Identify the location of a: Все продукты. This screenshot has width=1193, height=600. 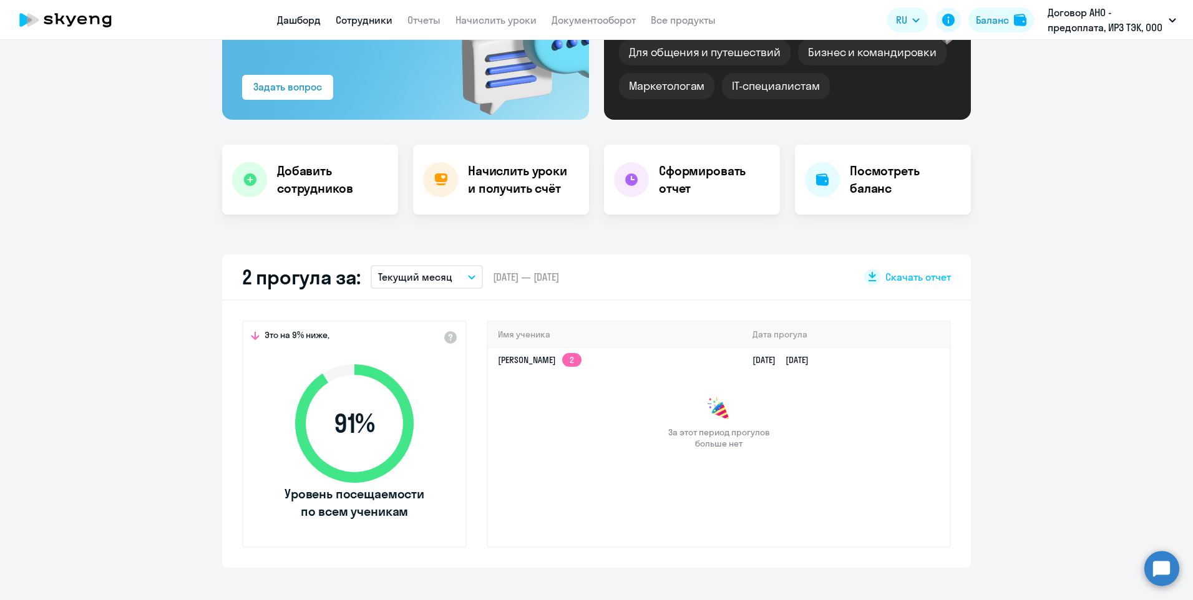
(683, 20).